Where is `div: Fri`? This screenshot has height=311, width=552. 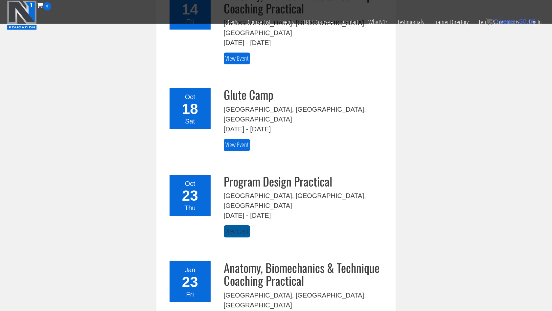 div: Fri is located at coordinates (190, 295).